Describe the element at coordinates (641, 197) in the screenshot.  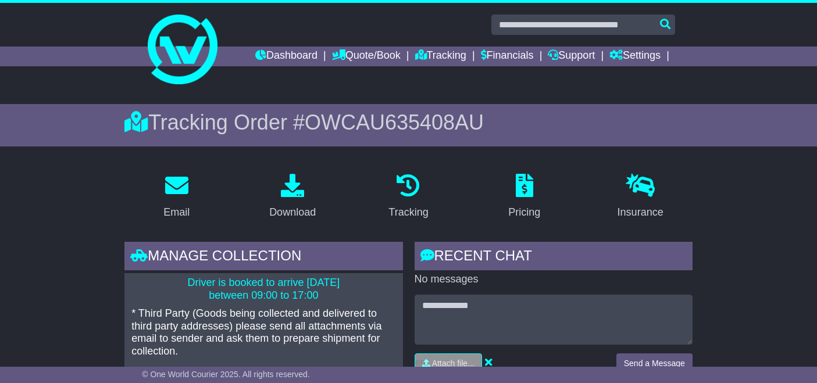
I see `a: Insurance` at that location.